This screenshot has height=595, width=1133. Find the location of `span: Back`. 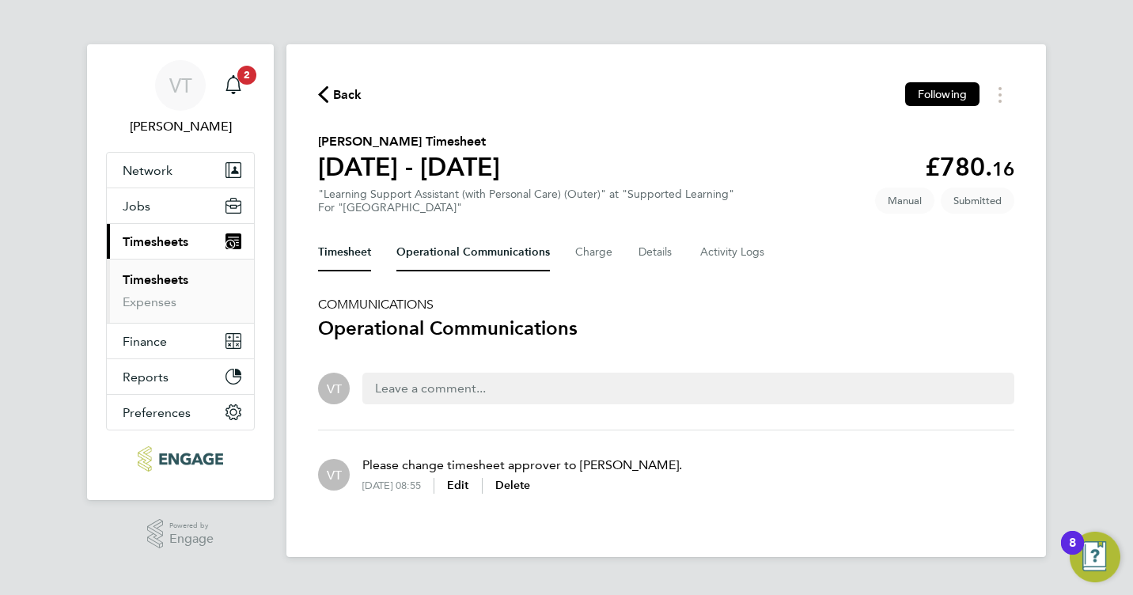

span: Back is located at coordinates (347, 95).